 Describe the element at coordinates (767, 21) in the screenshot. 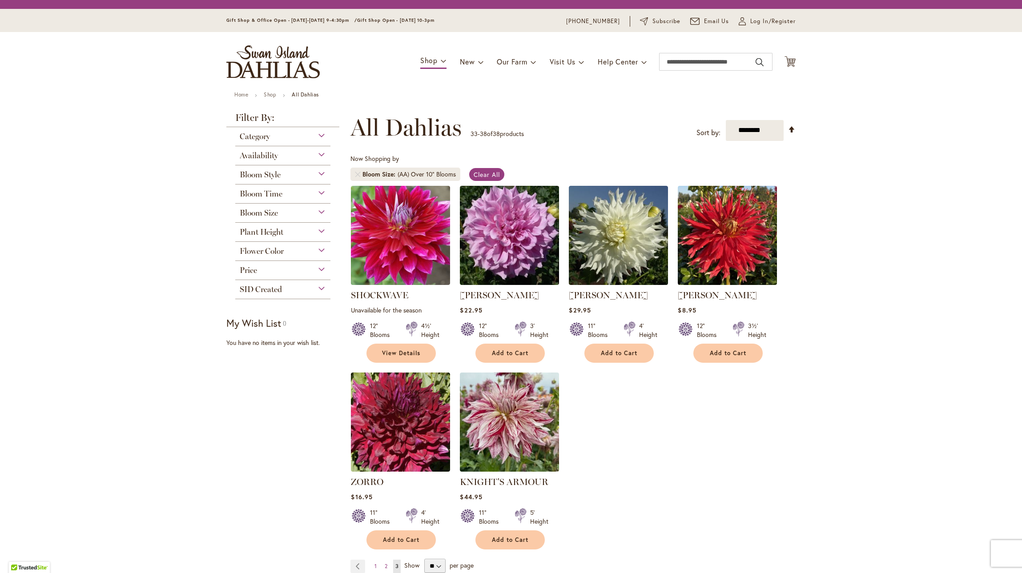

I see `a: Log In/Register` at that location.